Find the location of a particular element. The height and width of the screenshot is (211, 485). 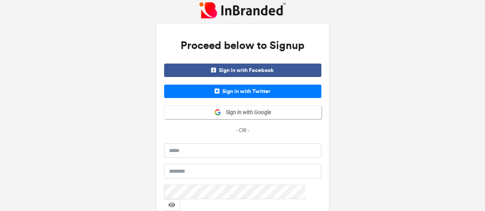

img: InBranded Logo is located at coordinates (242, 10).